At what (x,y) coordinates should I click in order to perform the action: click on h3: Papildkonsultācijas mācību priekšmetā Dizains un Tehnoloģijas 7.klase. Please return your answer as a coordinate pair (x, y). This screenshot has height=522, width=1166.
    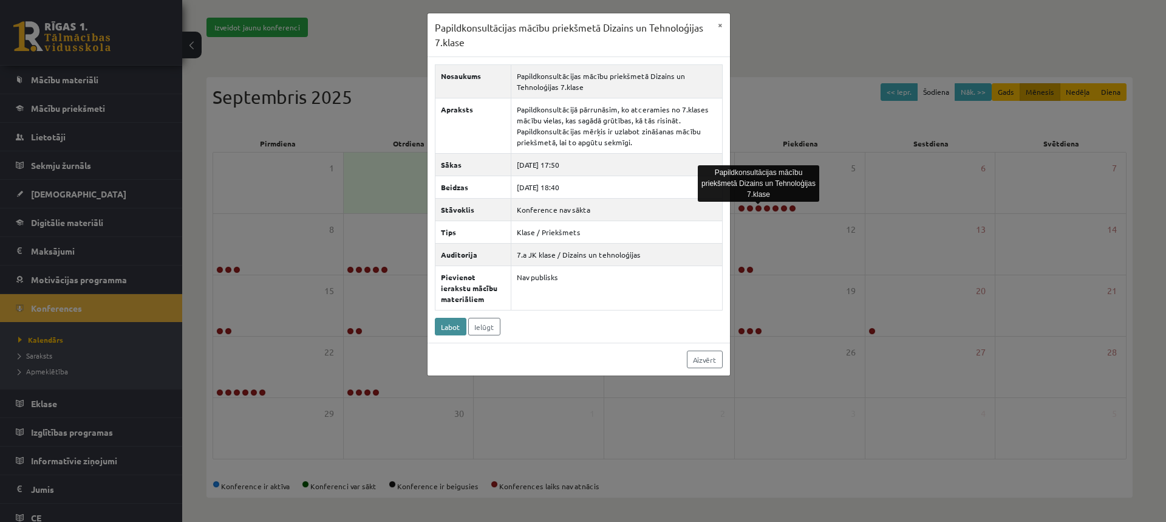
    Looking at the image, I should click on (573, 35).